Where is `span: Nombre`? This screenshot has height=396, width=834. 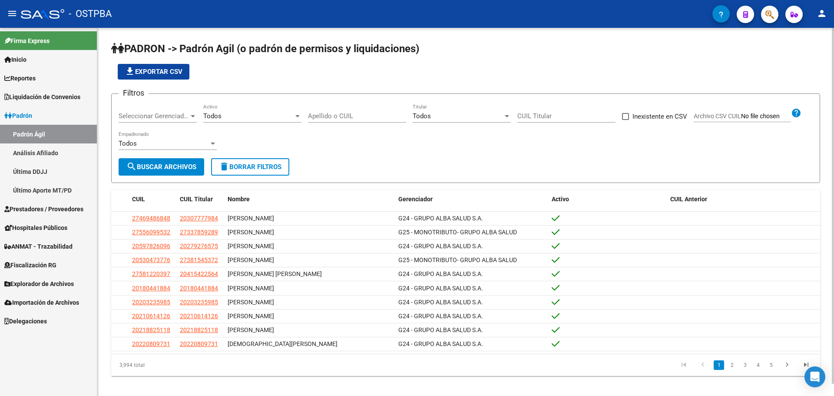
span: Nombre is located at coordinates (239, 199).